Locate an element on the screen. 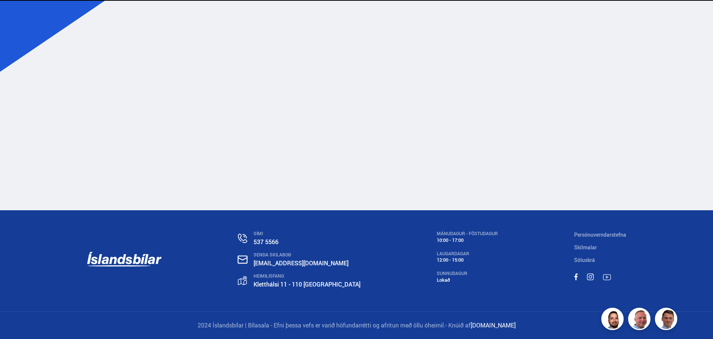 This screenshot has height=339, width=713. span: - Knúið af is located at coordinates (458, 325).